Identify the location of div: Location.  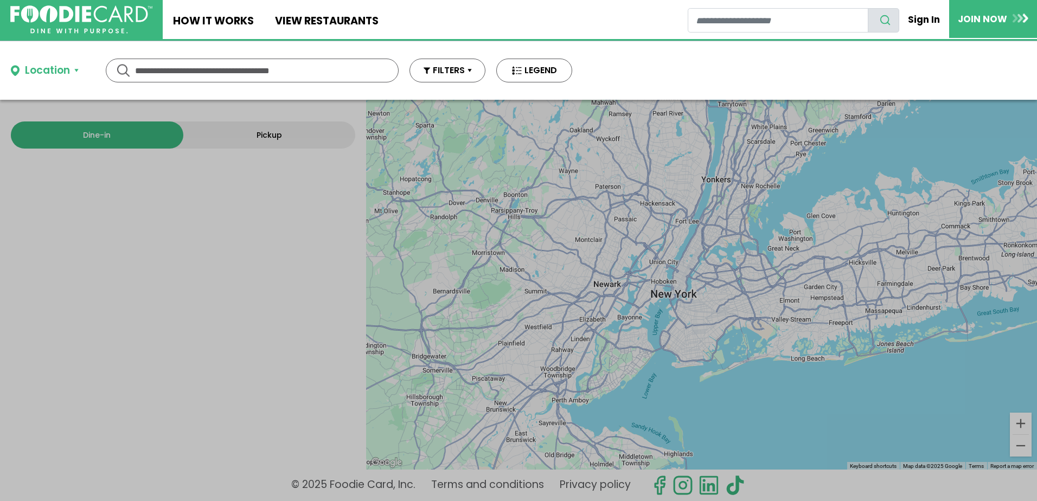
(47, 70).